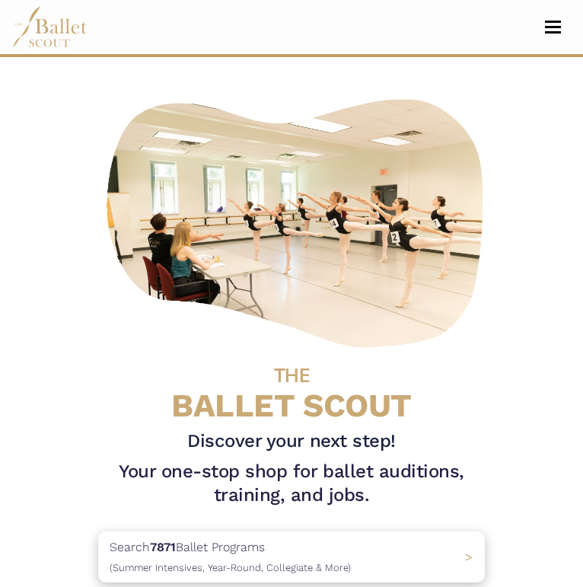 Image resolution: width=583 pixels, height=587 pixels. I want to click on p: Search Ballet Programs, so click(230, 556).